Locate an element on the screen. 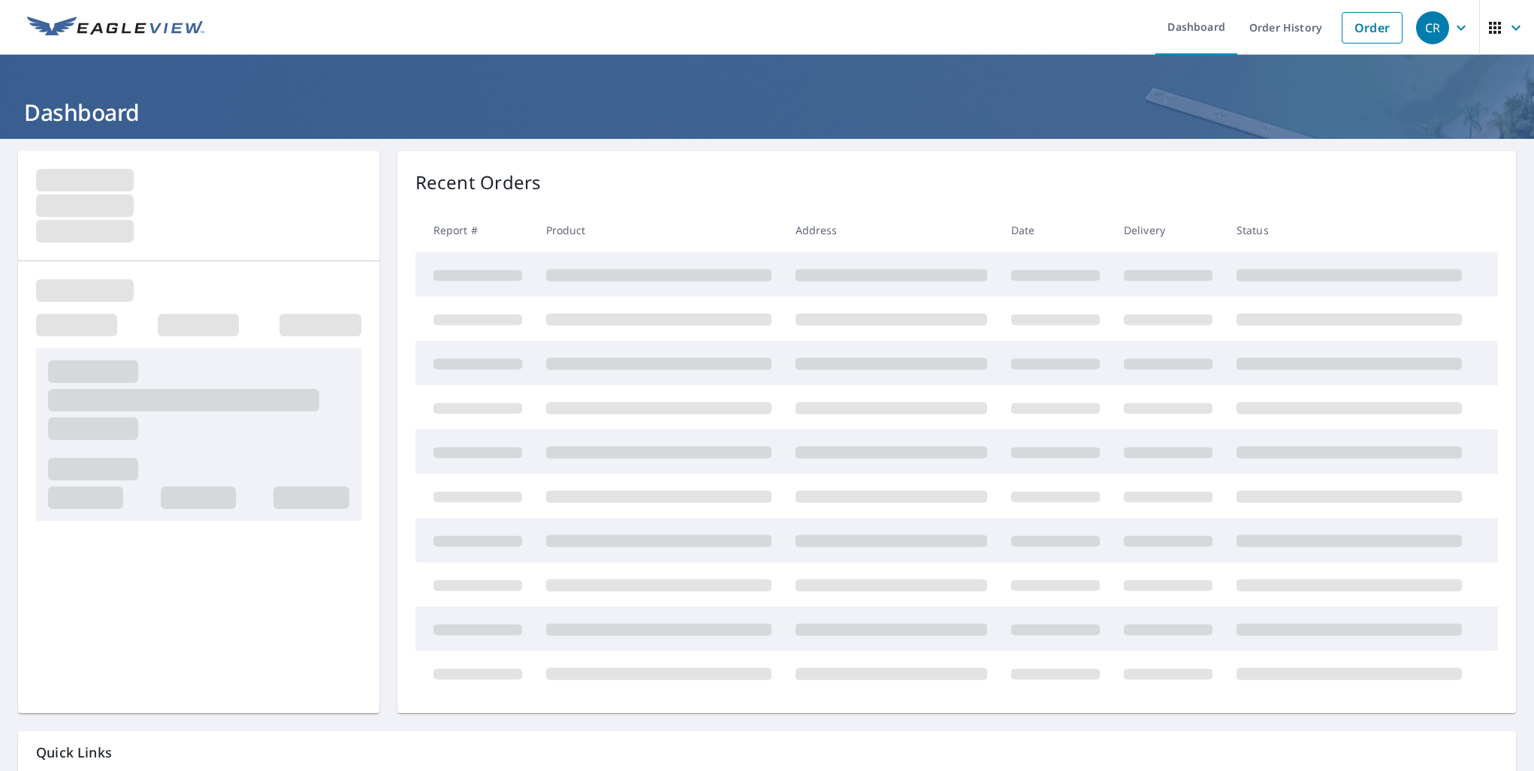 This screenshot has height=771, width=1534. p: Recent Orders is located at coordinates (478, 183).